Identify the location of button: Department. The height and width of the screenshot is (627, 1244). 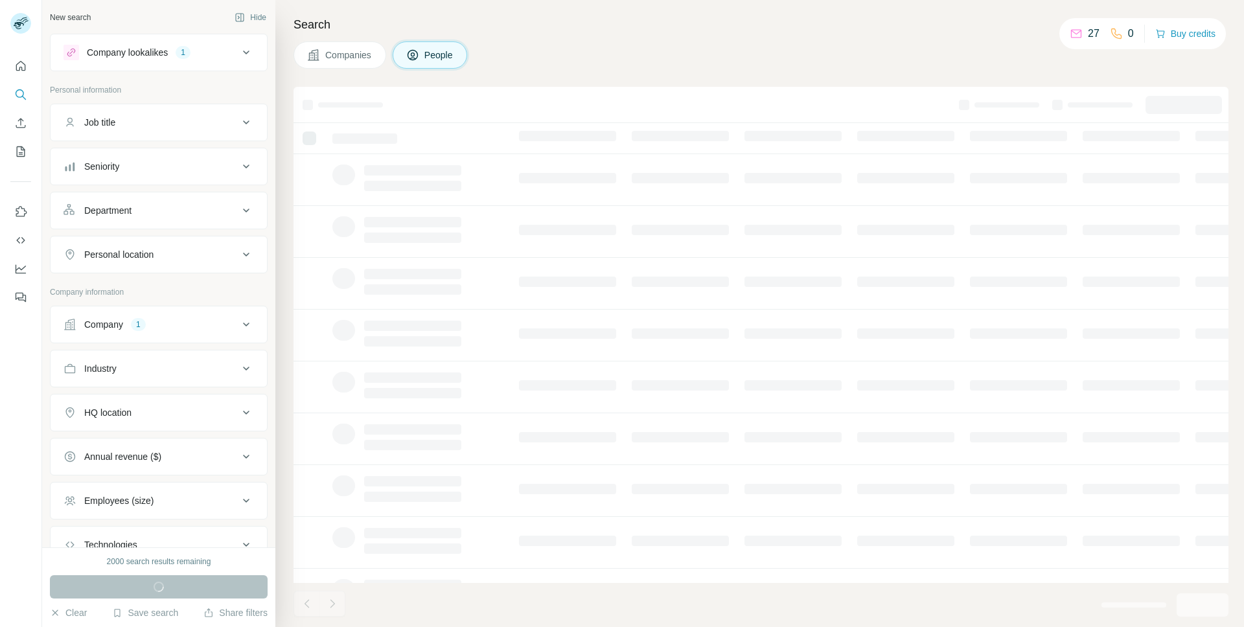
(159, 211).